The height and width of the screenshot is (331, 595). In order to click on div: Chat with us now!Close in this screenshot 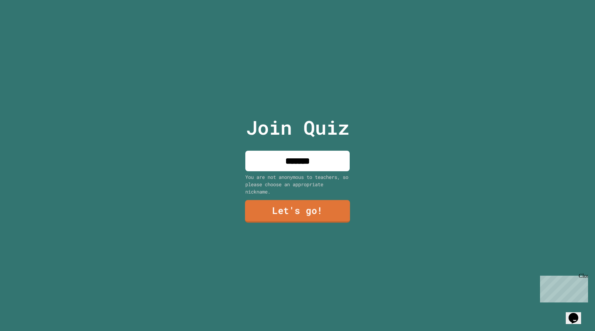, I will do `click(25, 23)`.